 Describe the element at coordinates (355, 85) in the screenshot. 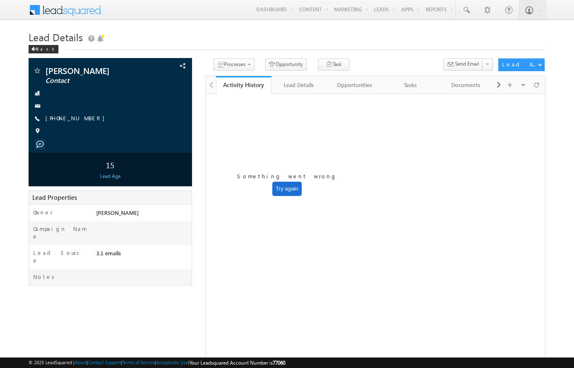

I see `a: Opportunities` at that location.